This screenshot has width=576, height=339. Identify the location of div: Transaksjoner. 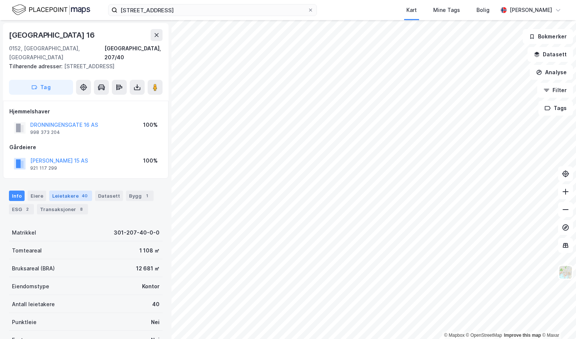
(62, 209).